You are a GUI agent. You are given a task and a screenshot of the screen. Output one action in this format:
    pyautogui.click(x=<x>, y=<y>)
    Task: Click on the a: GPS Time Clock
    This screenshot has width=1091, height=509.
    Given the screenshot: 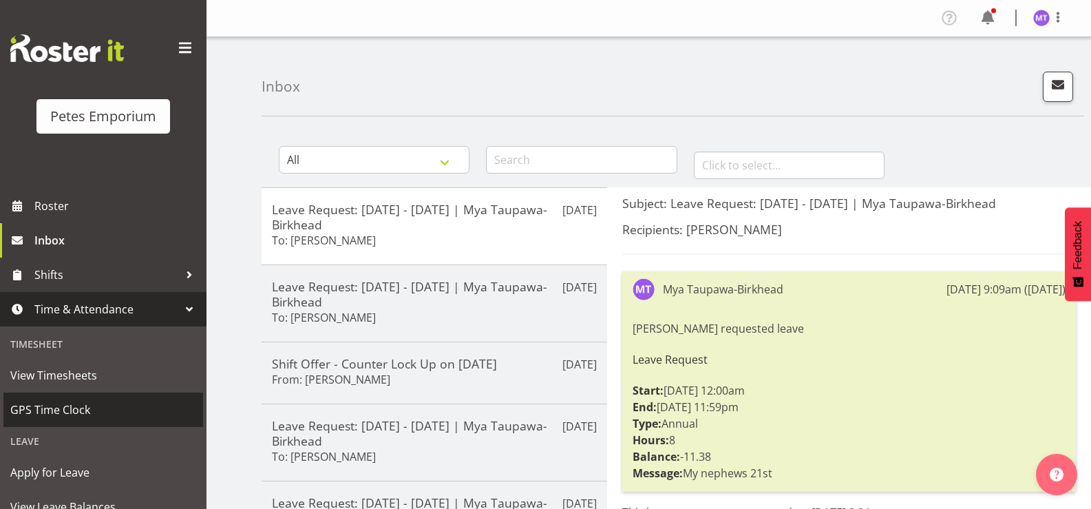 What is the action you would take?
    pyautogui.click(x=103, y=410)
    